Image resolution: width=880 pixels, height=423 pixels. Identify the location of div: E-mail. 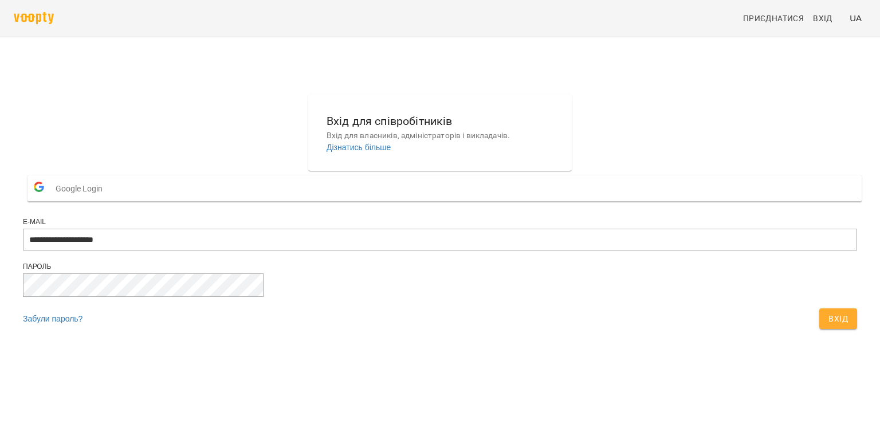
(440, 222).